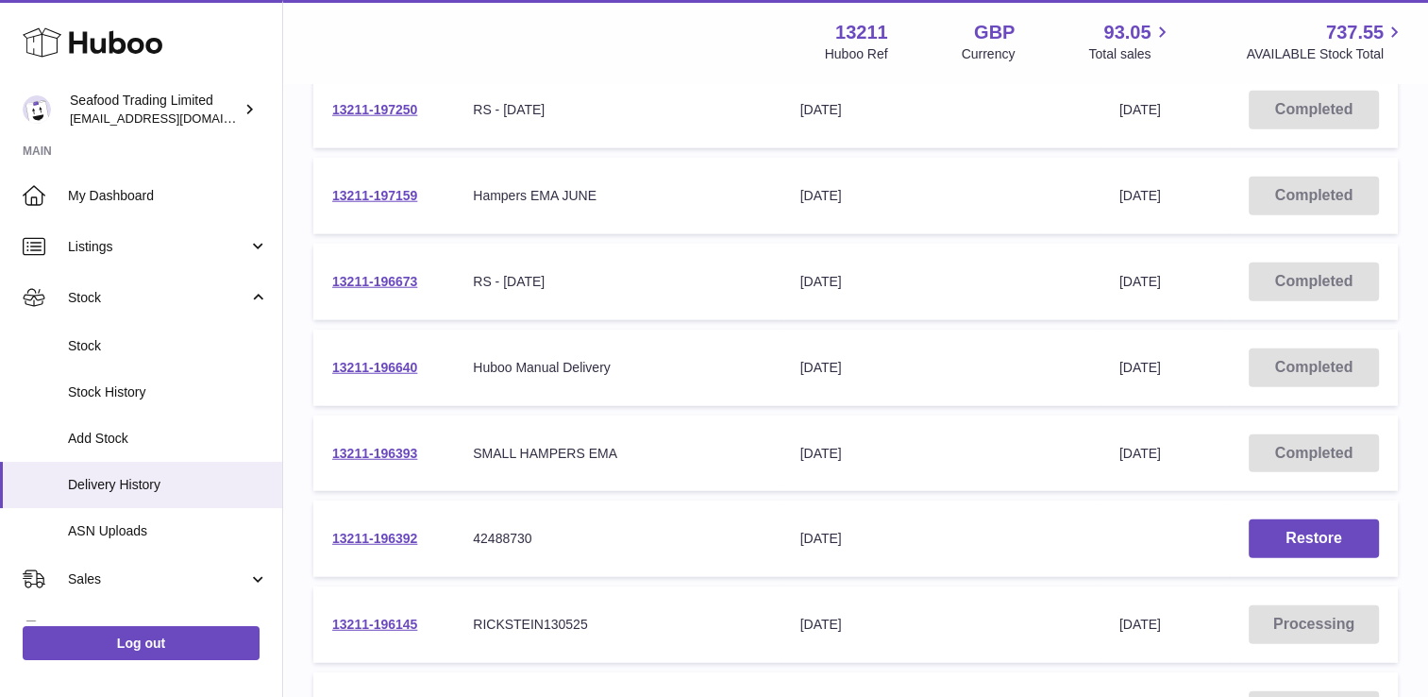  What do you see at coordinates (375, 538) in the screenshot?
I see `a: 13211-196392` at bounding box center [375, 538].